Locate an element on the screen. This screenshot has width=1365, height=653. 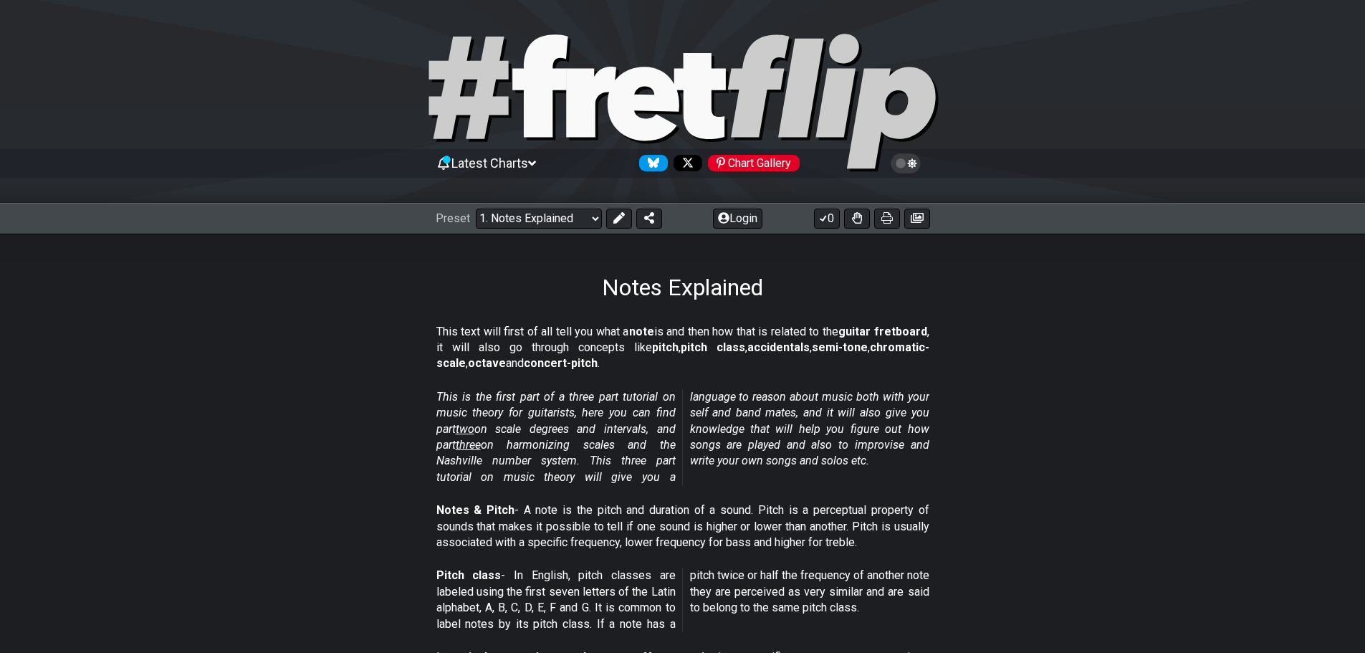
span: Preset is located at coordinates (453, 218).